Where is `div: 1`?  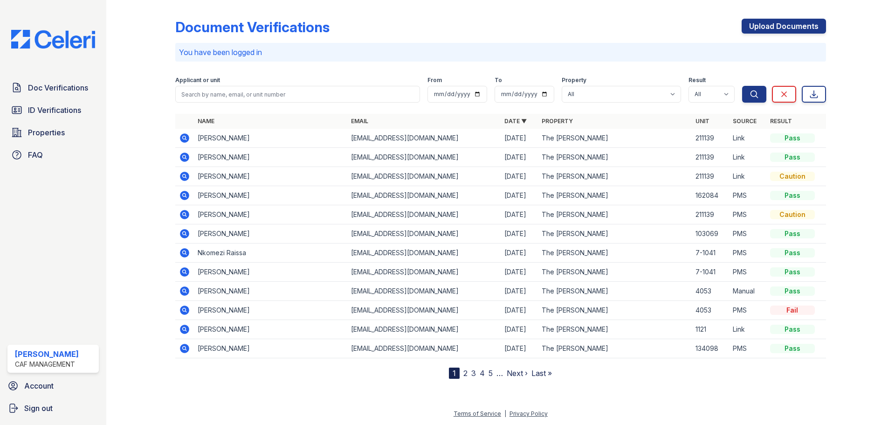 div: 1 is located at coordinates (454, 373).